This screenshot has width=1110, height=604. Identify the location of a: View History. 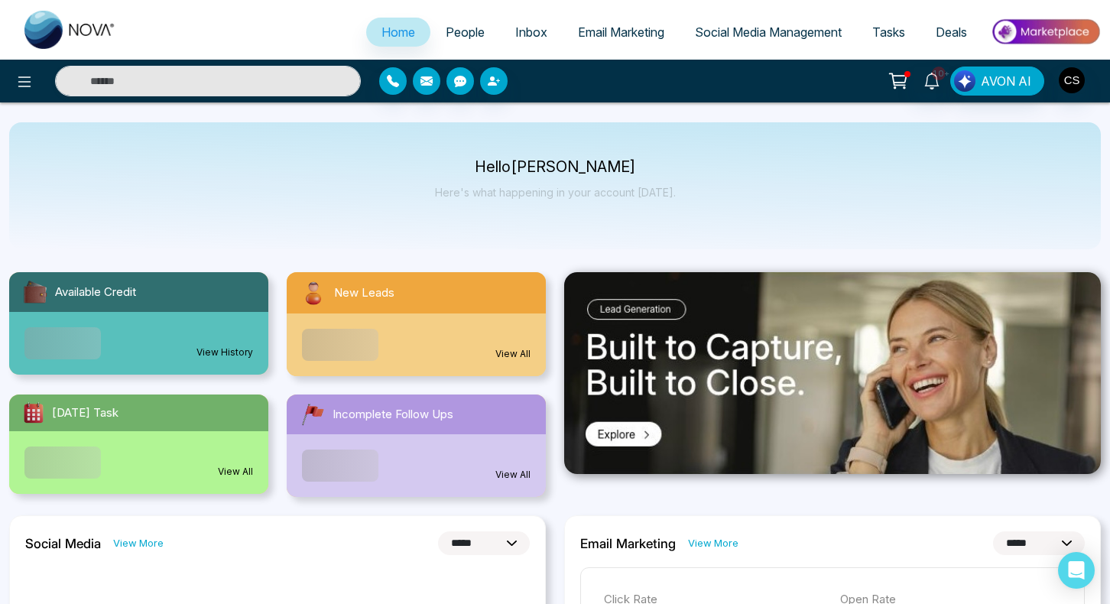
(225, 353).